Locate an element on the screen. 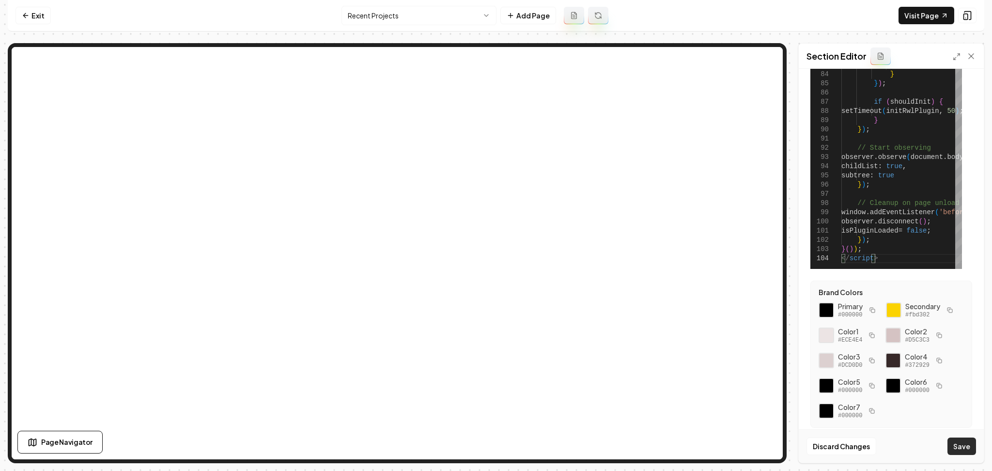  span: addEventListener is located at coordinates (902, 212).